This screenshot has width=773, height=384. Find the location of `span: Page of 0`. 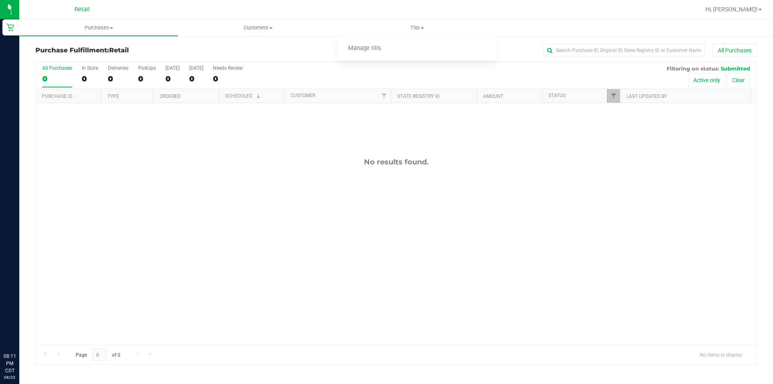

span: Page of 0 is located at coordinates (98, 354).